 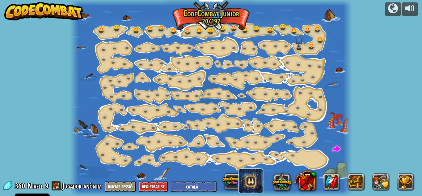 What do you see at coordinates (410, 9) in the screenshot?
I see `button: Ajustar volum` at bounding box center [410, 9].